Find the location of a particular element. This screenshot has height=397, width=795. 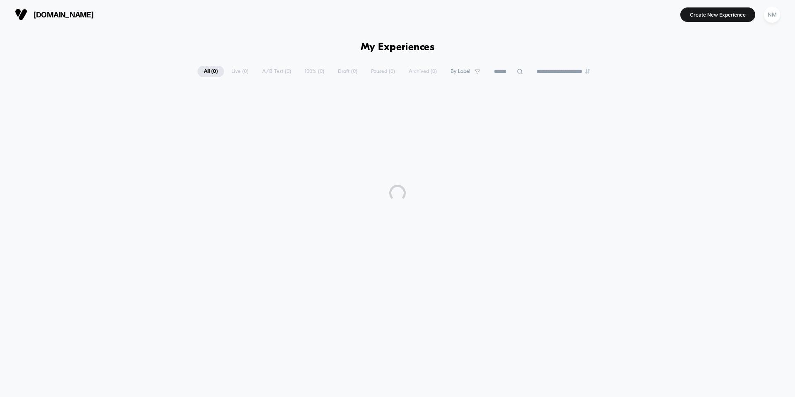

img: end is located at coordinates (588, 71).